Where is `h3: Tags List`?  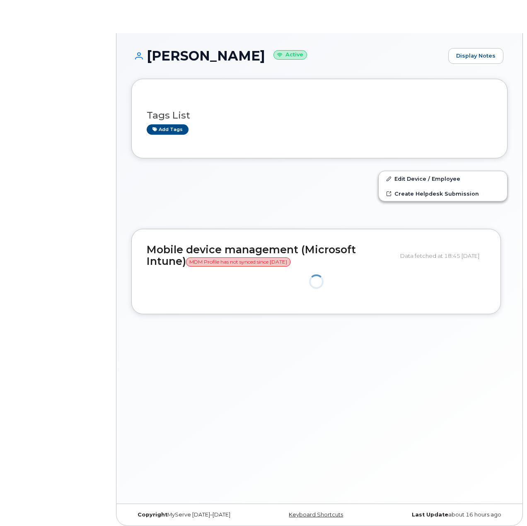
h3: Tags List is located at coordinates (319, 115).